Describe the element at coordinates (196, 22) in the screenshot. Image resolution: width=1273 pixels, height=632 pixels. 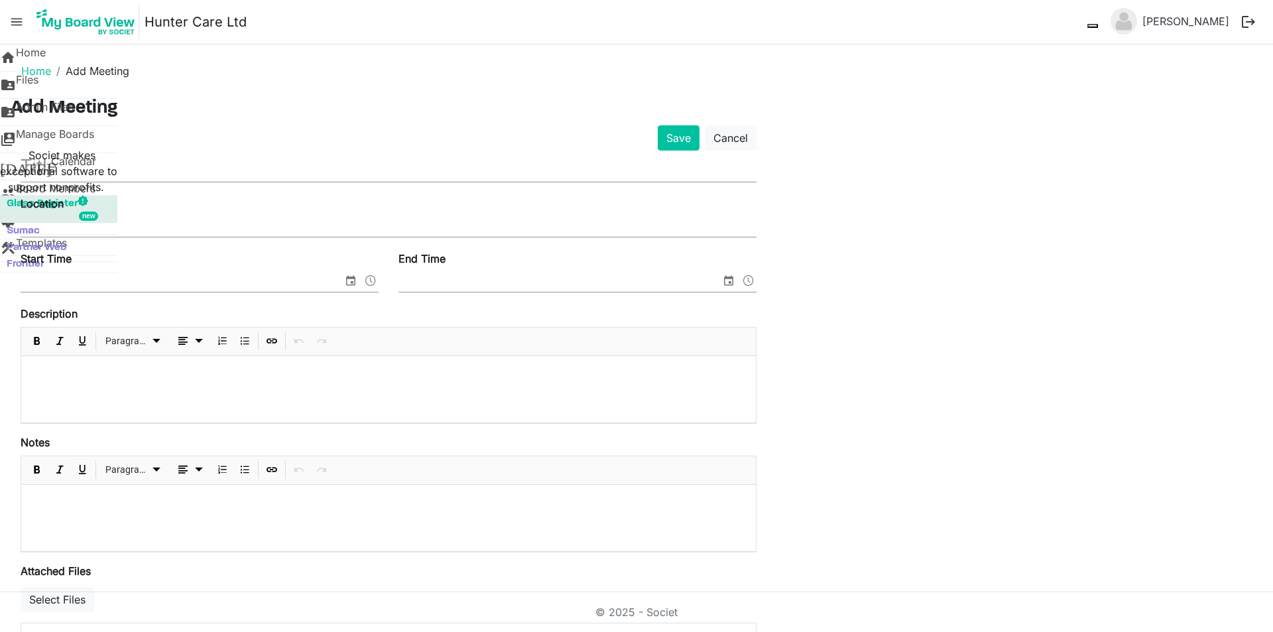
I see `a: Hunter Care Ltd` at that location.